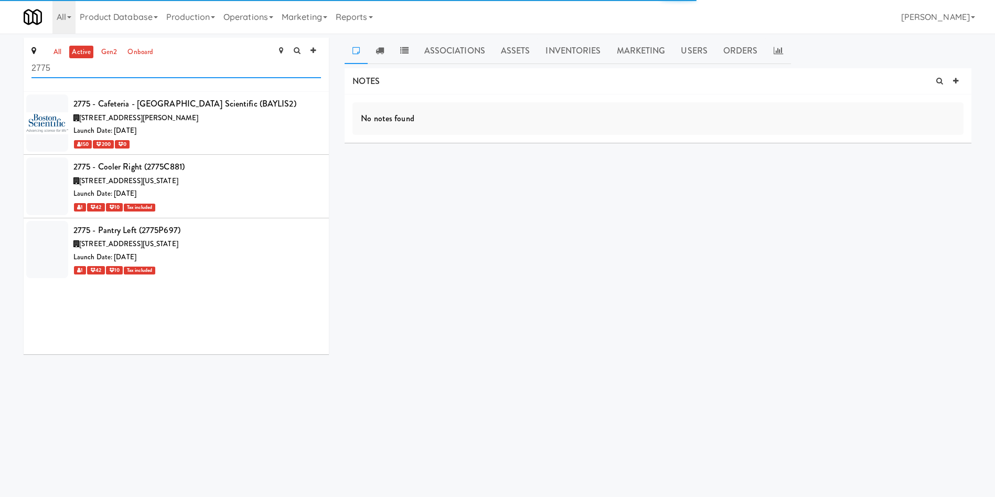 The image size is (995, 497). What do you see at coordinates (197, 230) in the screenshot?
I see `div: 2775 - Pantry Left (2775P697)` at bounding box center [197, 230].